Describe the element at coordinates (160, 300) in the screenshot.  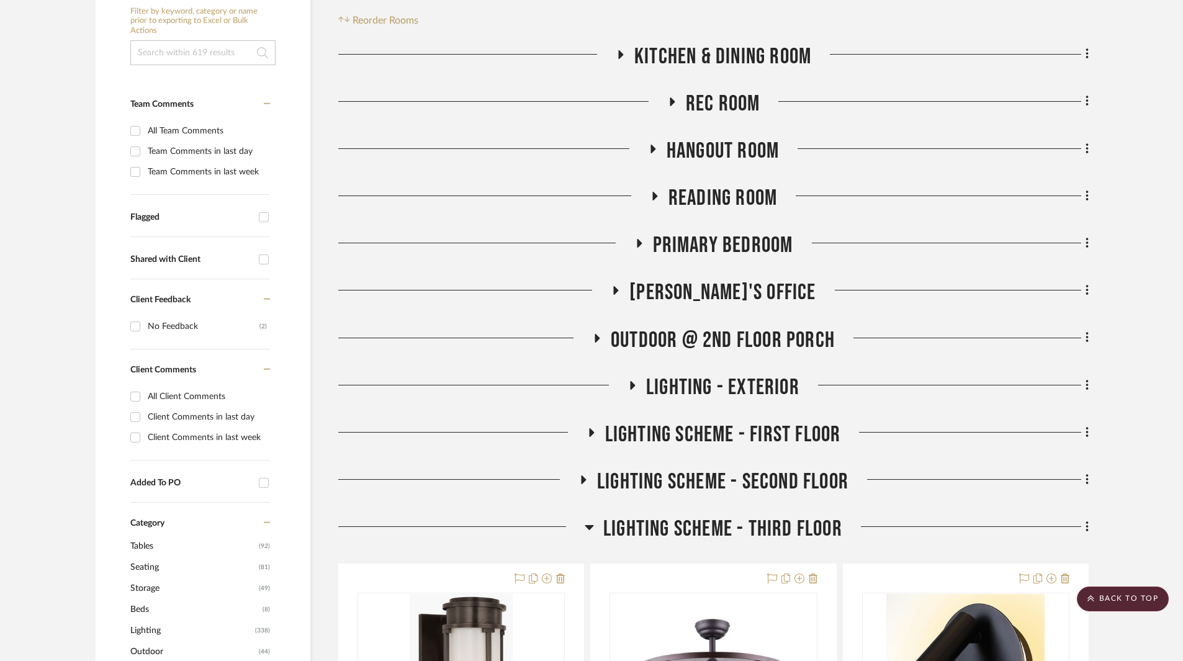
I see `span: Client Feedback` at that location.